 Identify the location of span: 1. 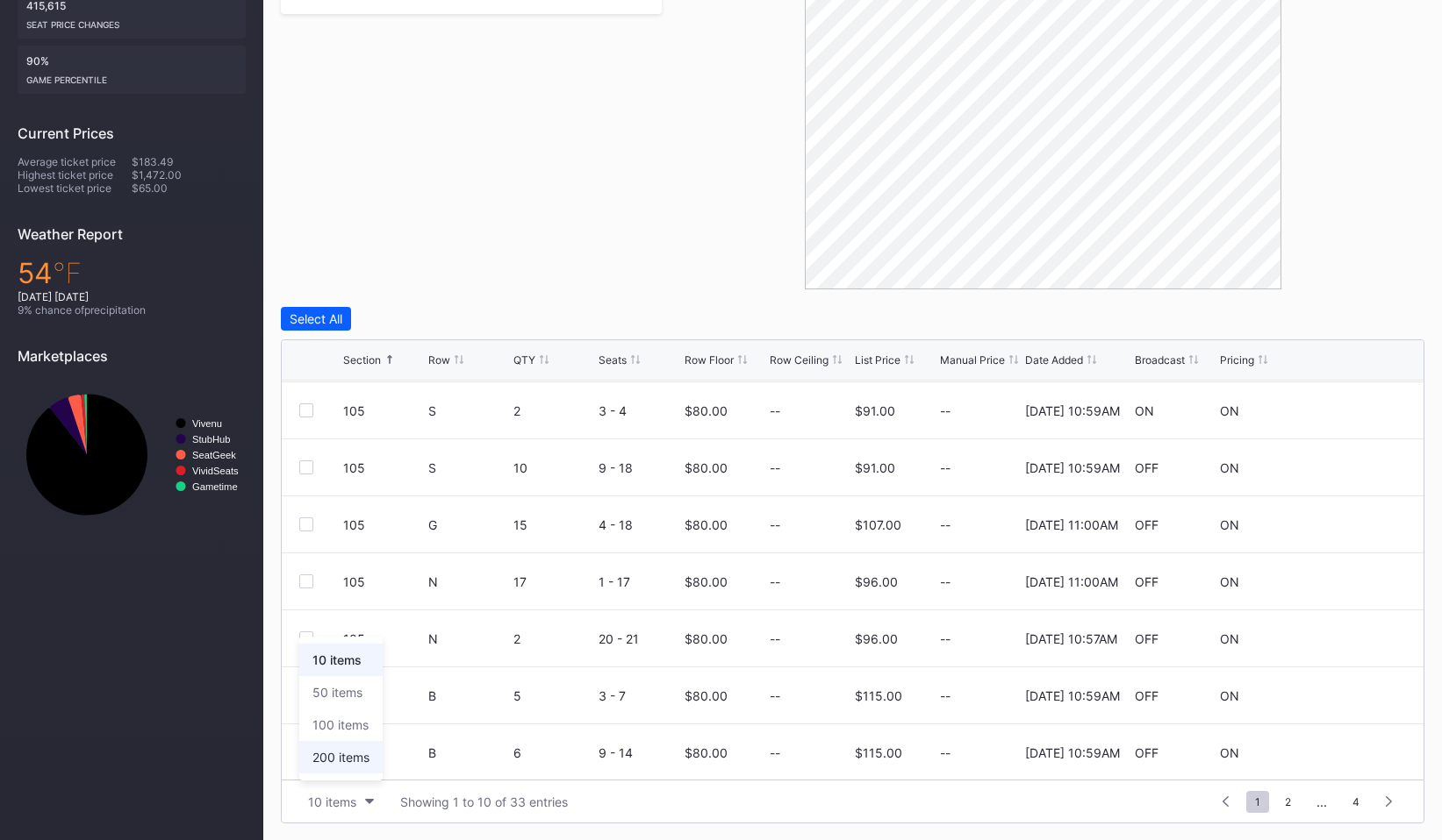
(1257, 802).